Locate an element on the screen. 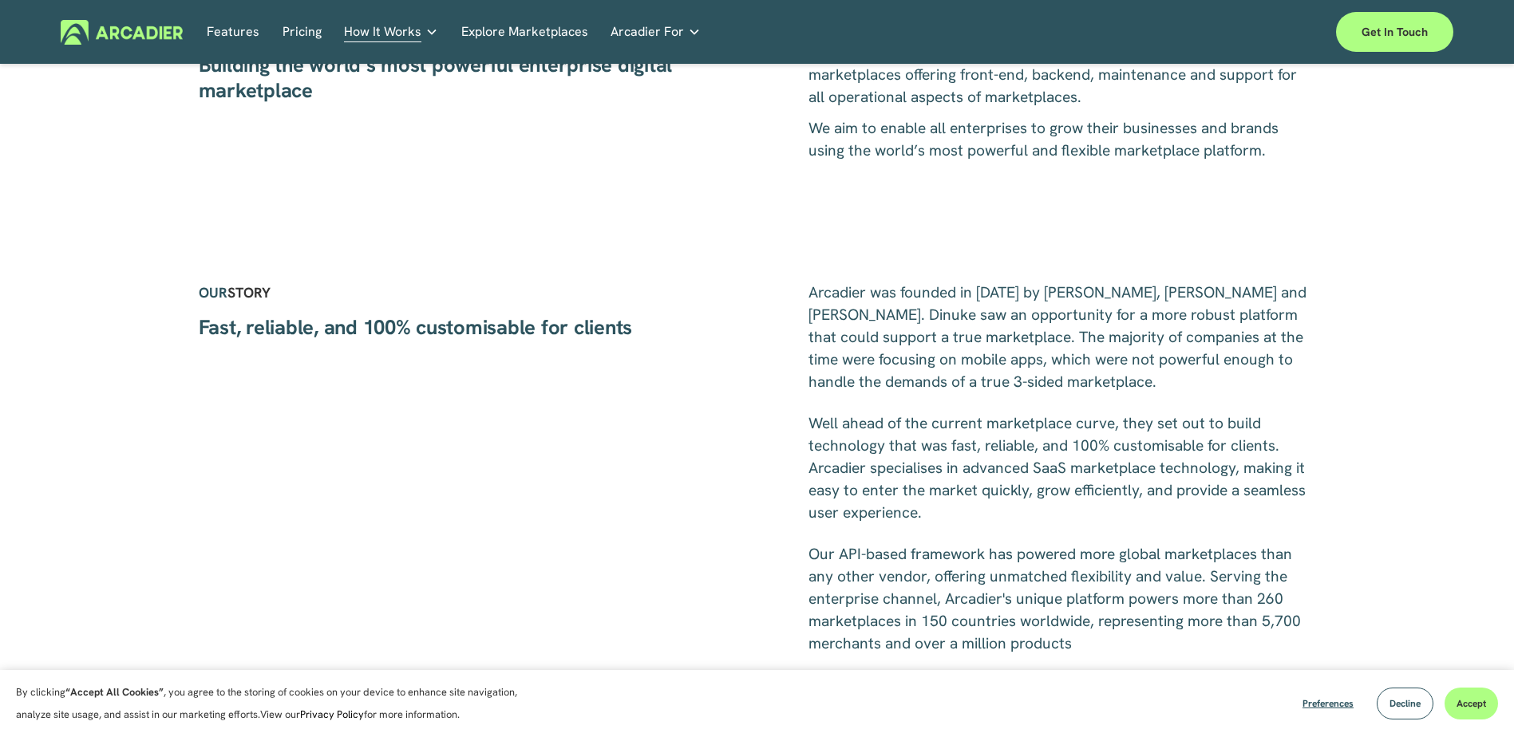 The height and width of the screenshot is (737, 1514). span: Well ahead of the current marketplace curve, they set out to build technology that was fast, reli... is located at coordinates (1059, 468).